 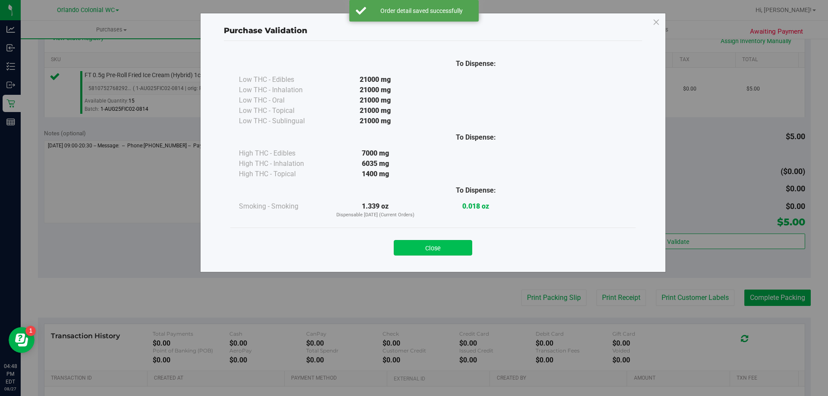 What do you see at coordinates (476, 206) in the screenshot?
I see `strong: 0.018 oz` at bounding box center [476, 206].